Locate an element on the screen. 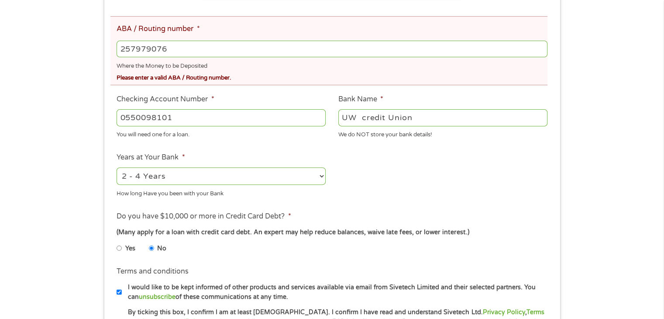  a: unsubscribe is located at coordinates (157, 296).